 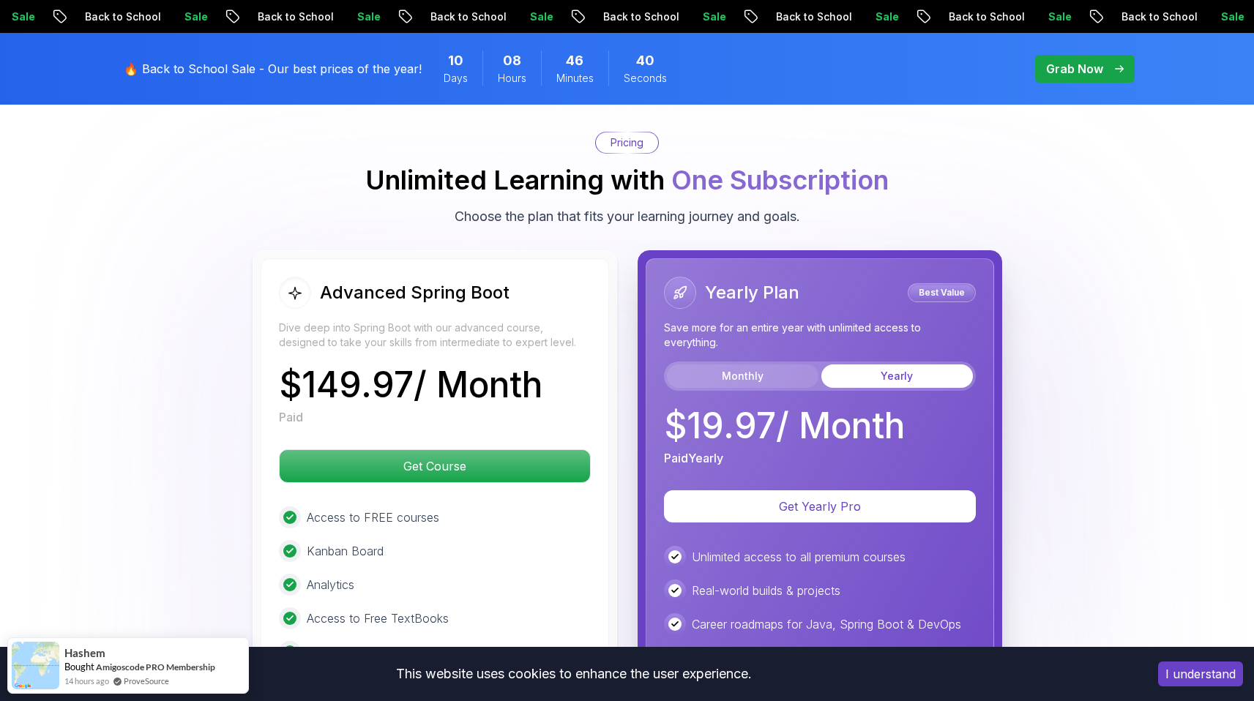 I want to click on p: Save more for an entire year with unlimited access to everything., so click(x=820, y=335).